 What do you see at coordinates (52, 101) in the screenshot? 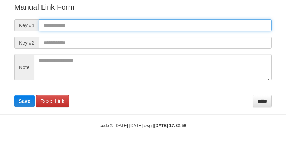
I see `span: Reset Link` at bounding box center [52, 101].